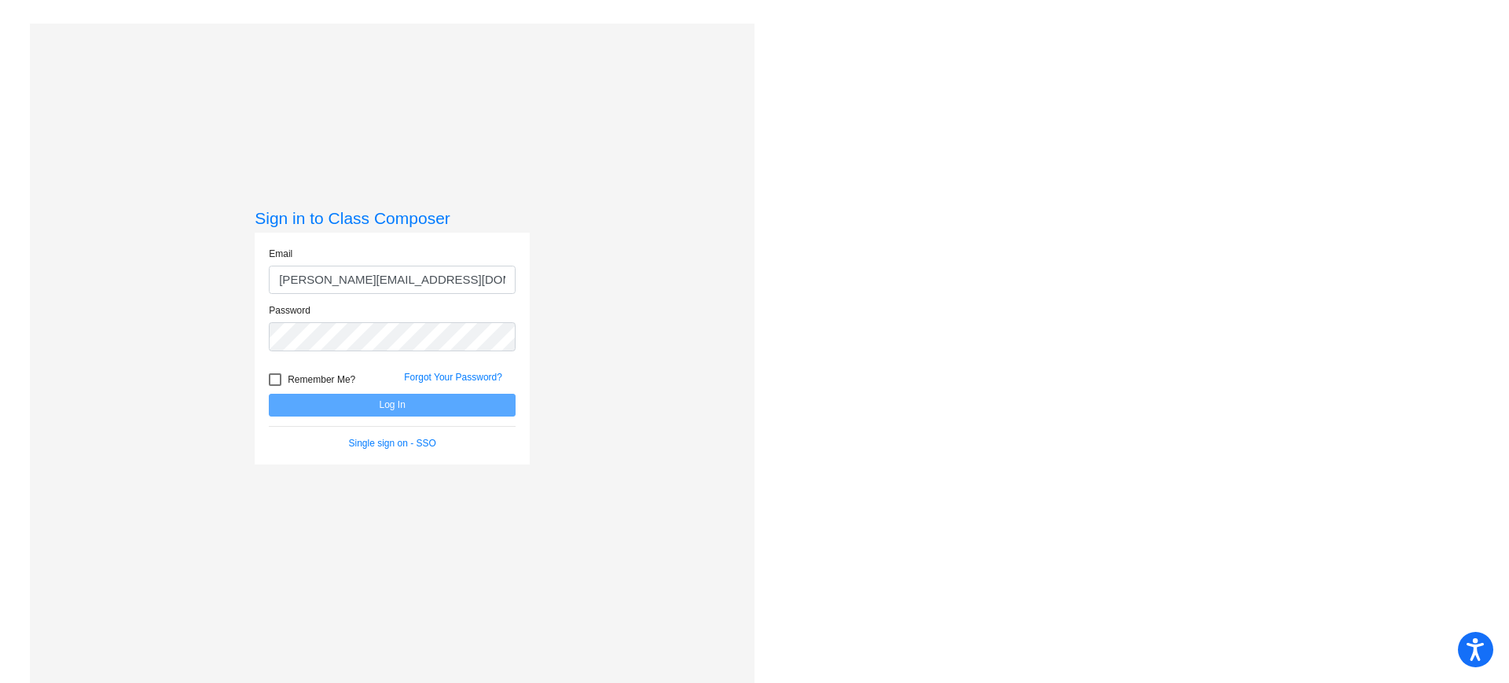 The height and width of the screenshot is (683, 1509). What do you see at coordinates (392, 443) in the screenshot?
I see `a: Single sign on - SSO` at bounding box center [392, 443].